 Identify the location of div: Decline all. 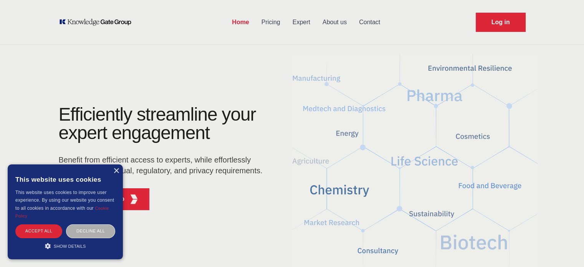
(91, 231).